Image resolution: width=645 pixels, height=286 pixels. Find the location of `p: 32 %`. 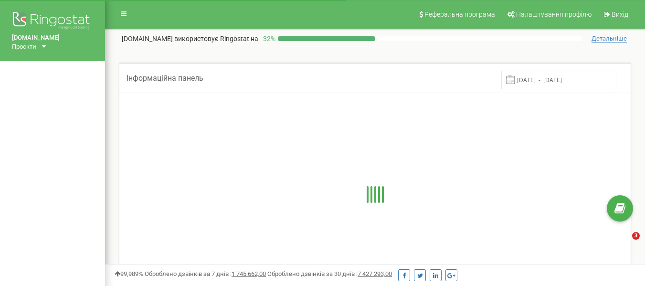

p: 32 % is located at coordinates (268, 39).